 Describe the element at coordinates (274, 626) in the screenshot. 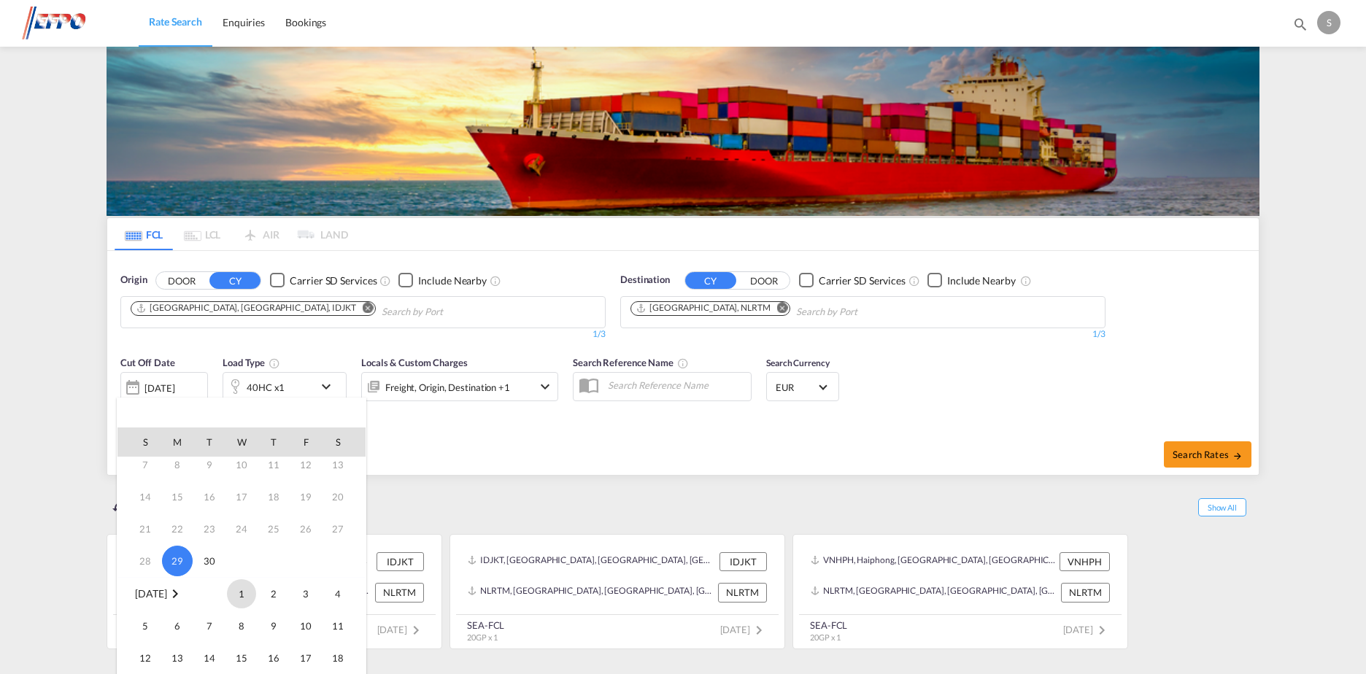

I see `td: Thursday October 9 2025` at that location.